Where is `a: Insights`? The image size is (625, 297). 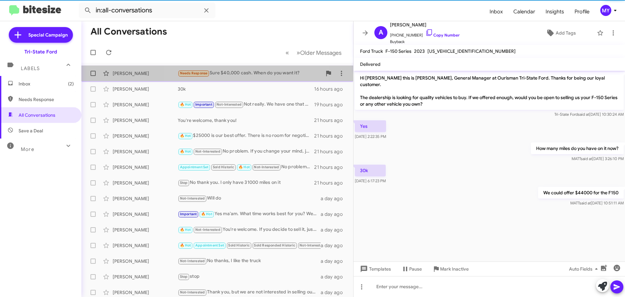
a: Insights is located at coordinates (555, 12).